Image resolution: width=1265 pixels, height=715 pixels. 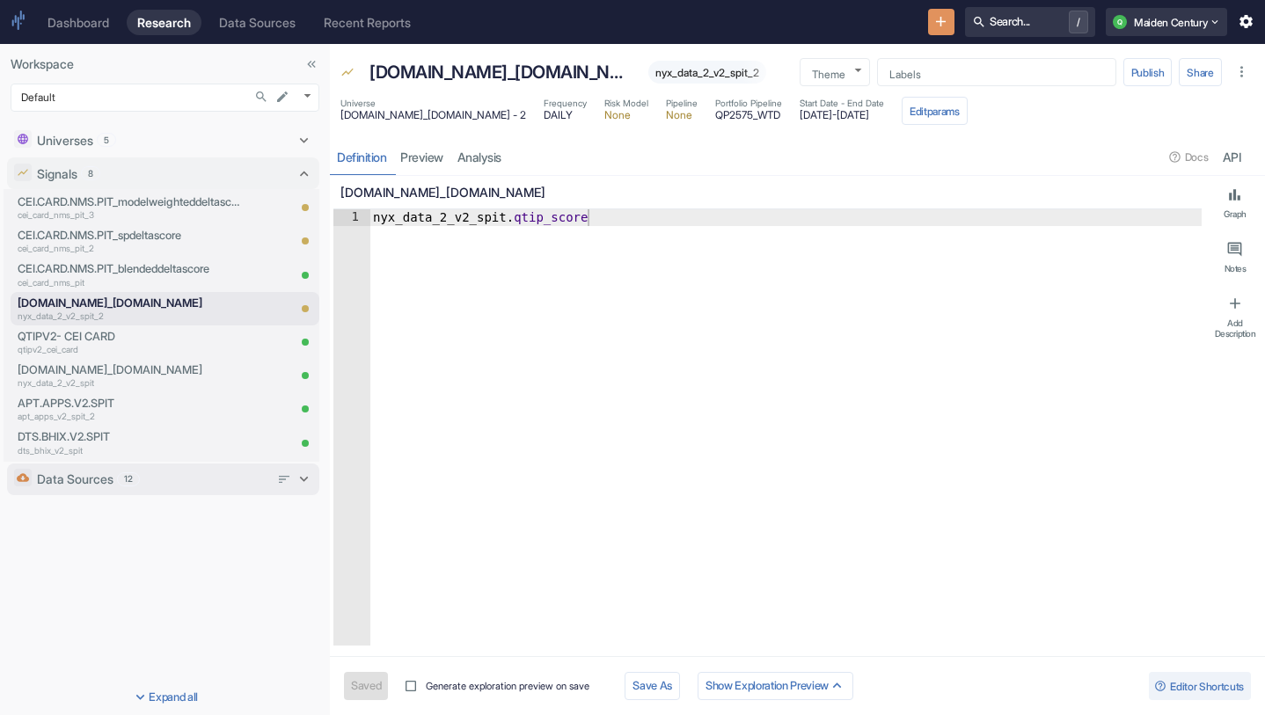 What do you see at coordinates (508, 686) in the screenshot?
I see `span: Generate exploration preview on save` at bounding box center [508, 686].